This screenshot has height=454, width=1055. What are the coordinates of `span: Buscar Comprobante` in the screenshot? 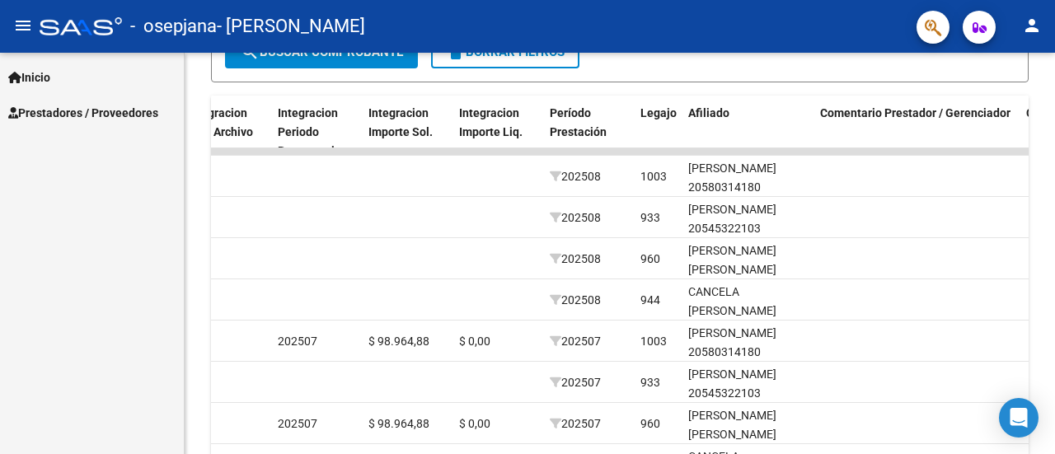 It's located at (321, 52).